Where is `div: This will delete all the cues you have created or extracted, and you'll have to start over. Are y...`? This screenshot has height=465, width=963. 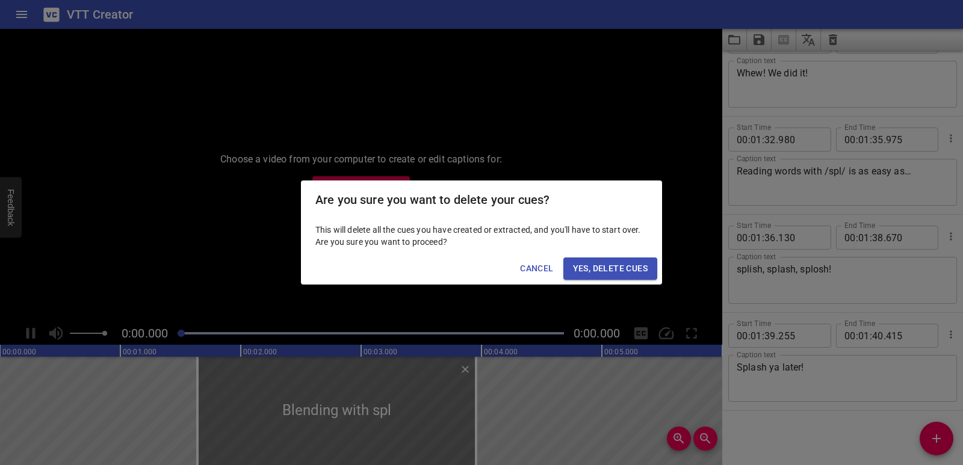
div: This will delete all the cues you have created or extracted, and you'll have to start over. Are y... is located at coordinates (481, 236).